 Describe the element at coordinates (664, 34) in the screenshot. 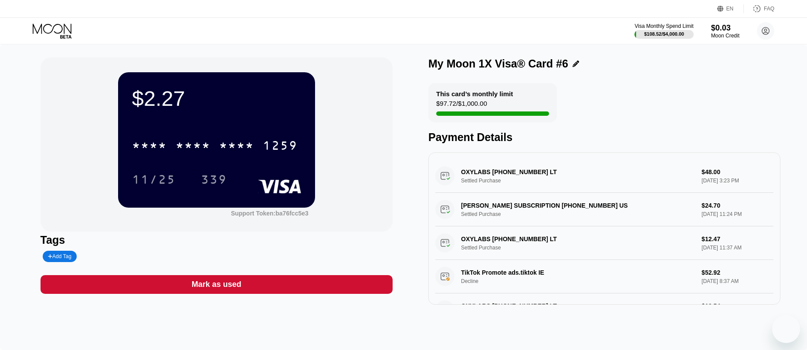

I see `div: $108.52 / $4,000.00` at that location.